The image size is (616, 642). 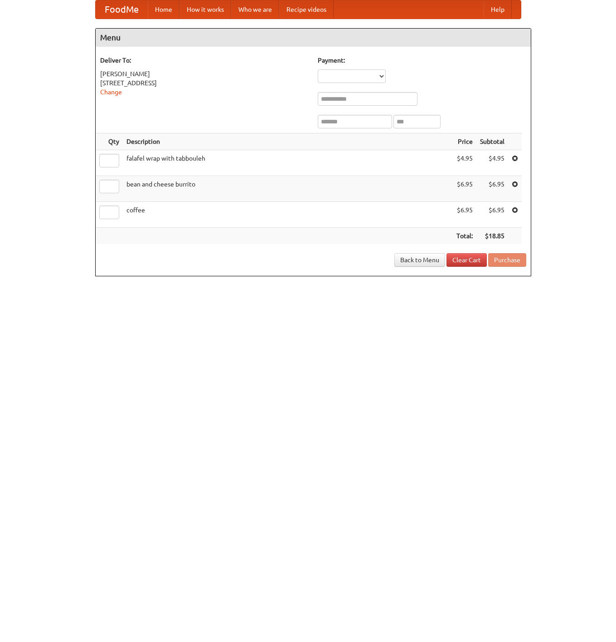 I want to click on h4: Menu, so click(x=313, y=38).